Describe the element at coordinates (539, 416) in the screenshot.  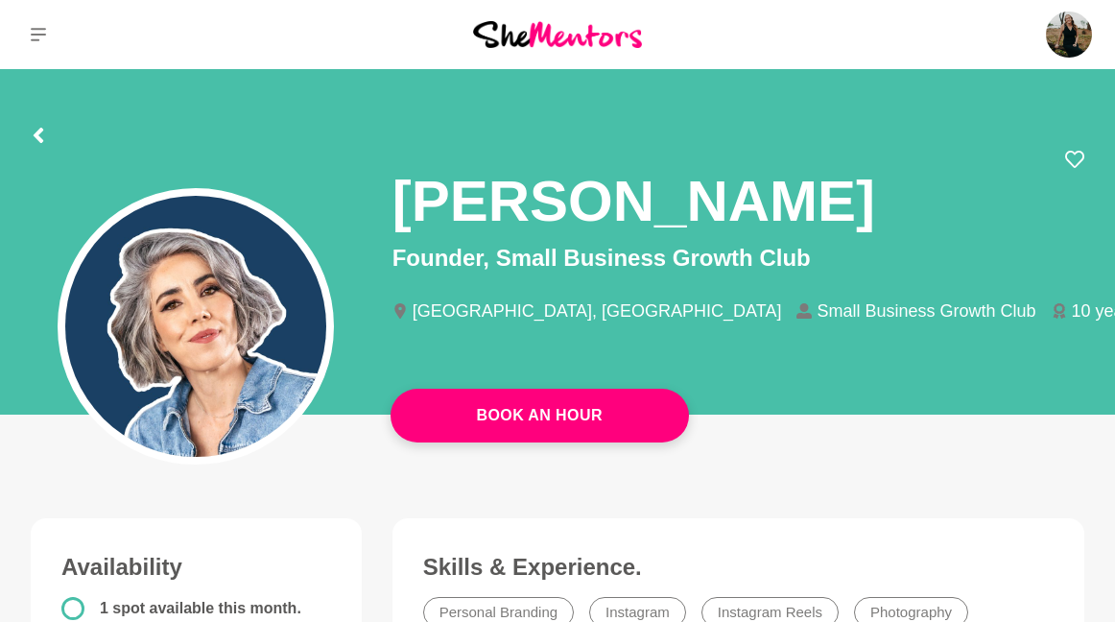
I see `a: Book An Hour` at that location.